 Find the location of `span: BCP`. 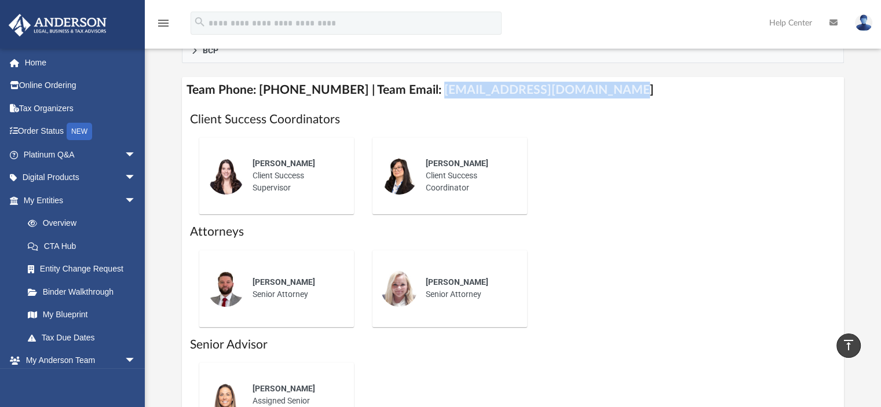

span: BCP is located at coordinates (210, 50).